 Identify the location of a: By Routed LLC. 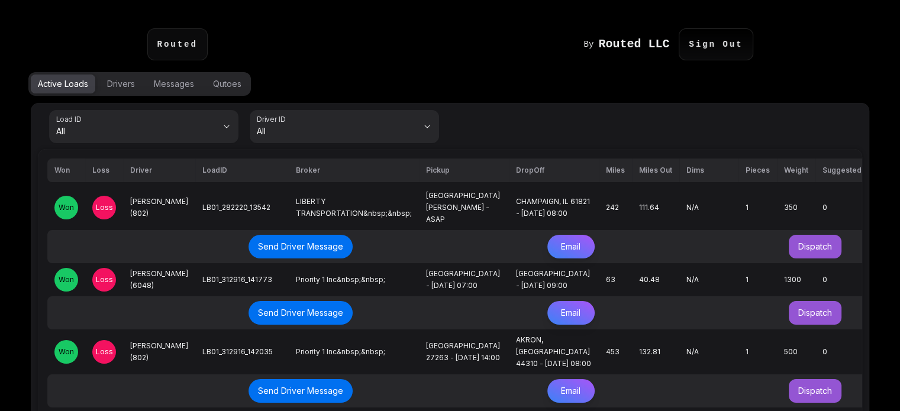
(630, 44).